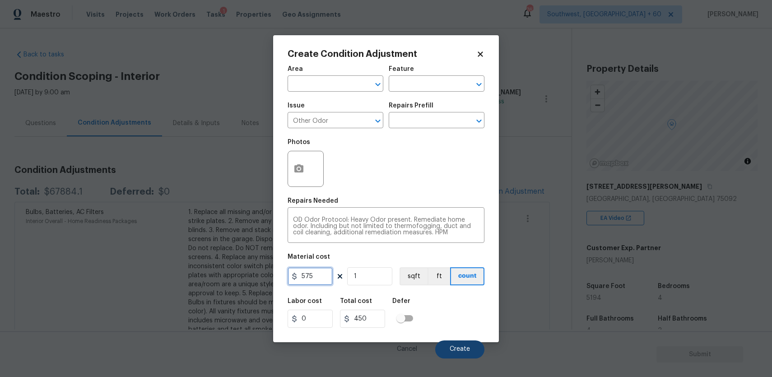 Image resolution: width=772 pixels, height=377 pixels. Describe the element at coordinates (467, 276) in the screenshot. I see `button: count` at that location.